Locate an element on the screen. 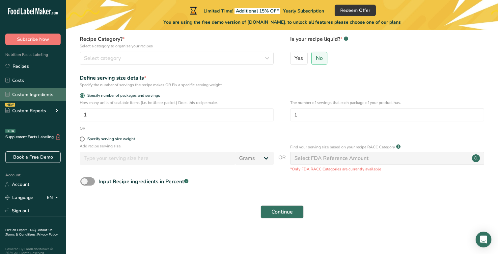 The height and width of the screenshot is (254, 498). div: Specify the number of servings the recipe makes OR Fix a specific serving weight is located at coordinates (176, 85).